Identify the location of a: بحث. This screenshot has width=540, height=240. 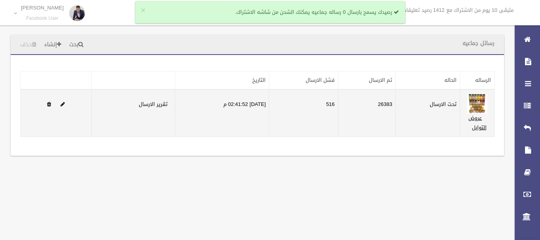
(76, 45).